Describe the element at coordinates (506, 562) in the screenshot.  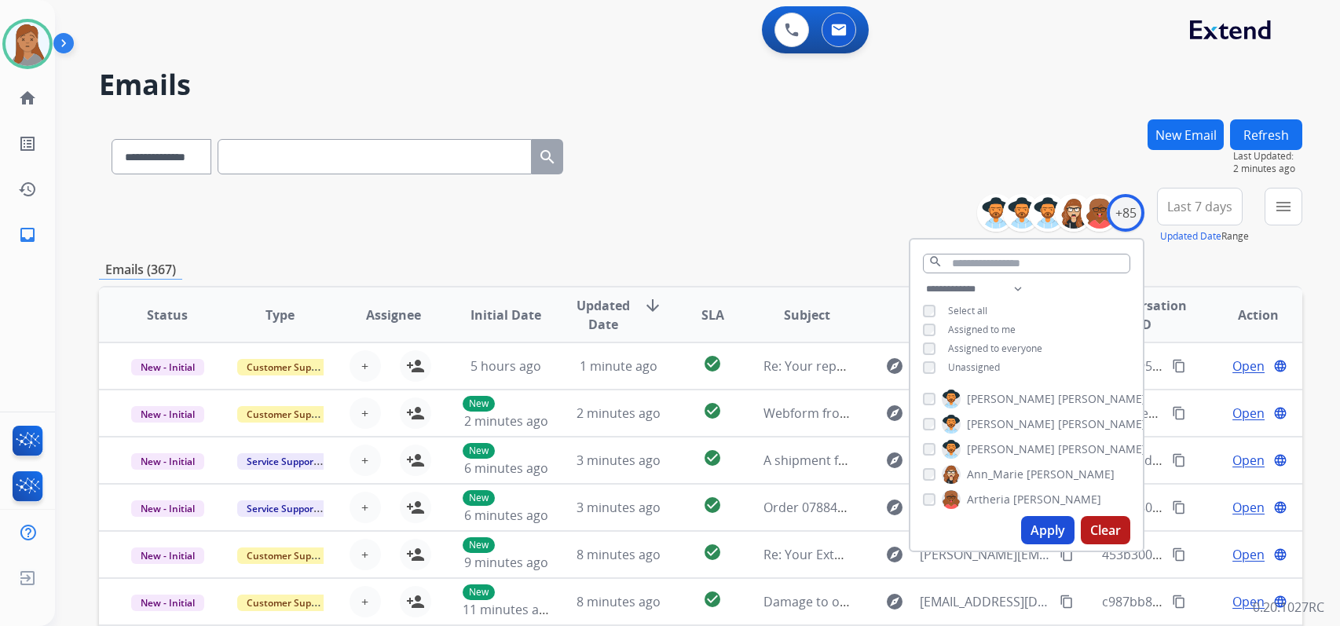
I see `span: 9 minutes ago` at that location.